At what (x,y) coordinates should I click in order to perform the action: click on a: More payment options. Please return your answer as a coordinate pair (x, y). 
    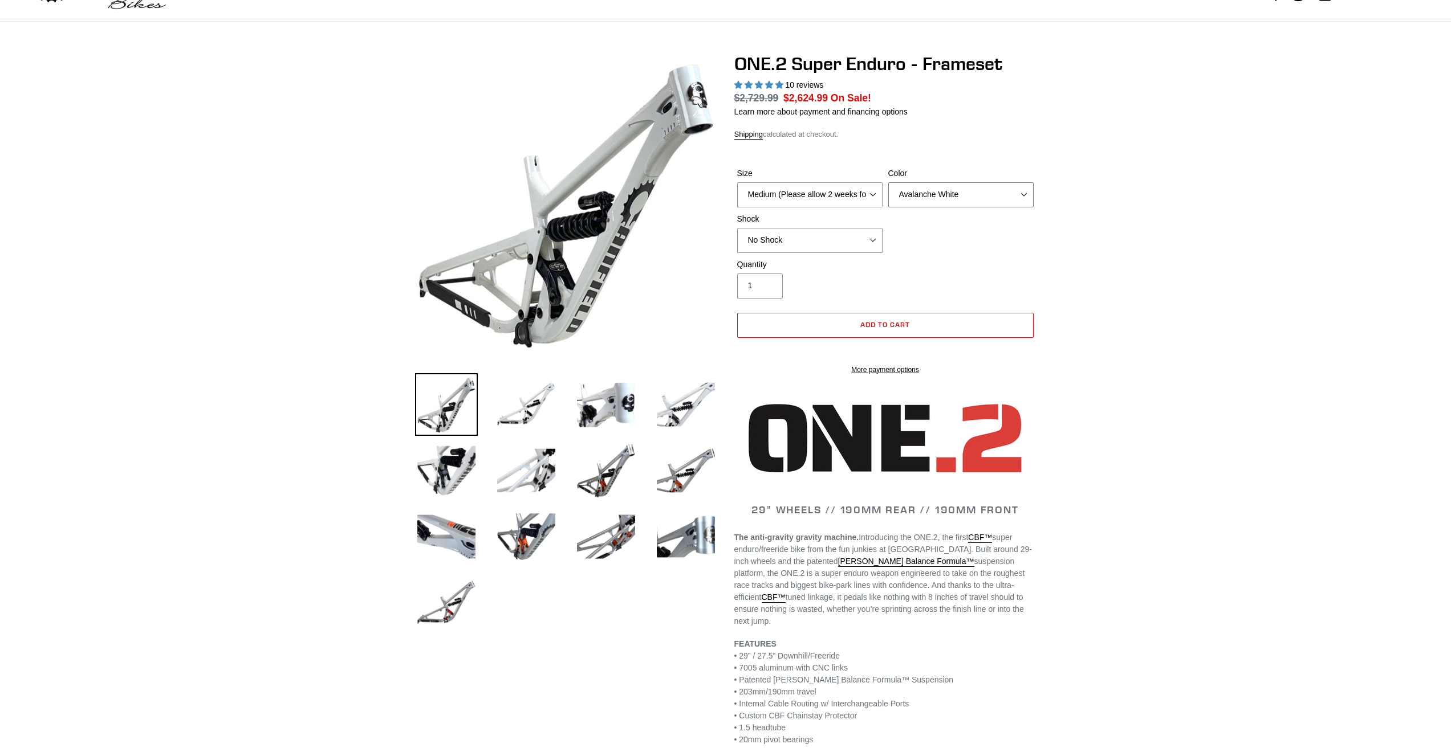
    Looking at the image, I should click on (885, 370).